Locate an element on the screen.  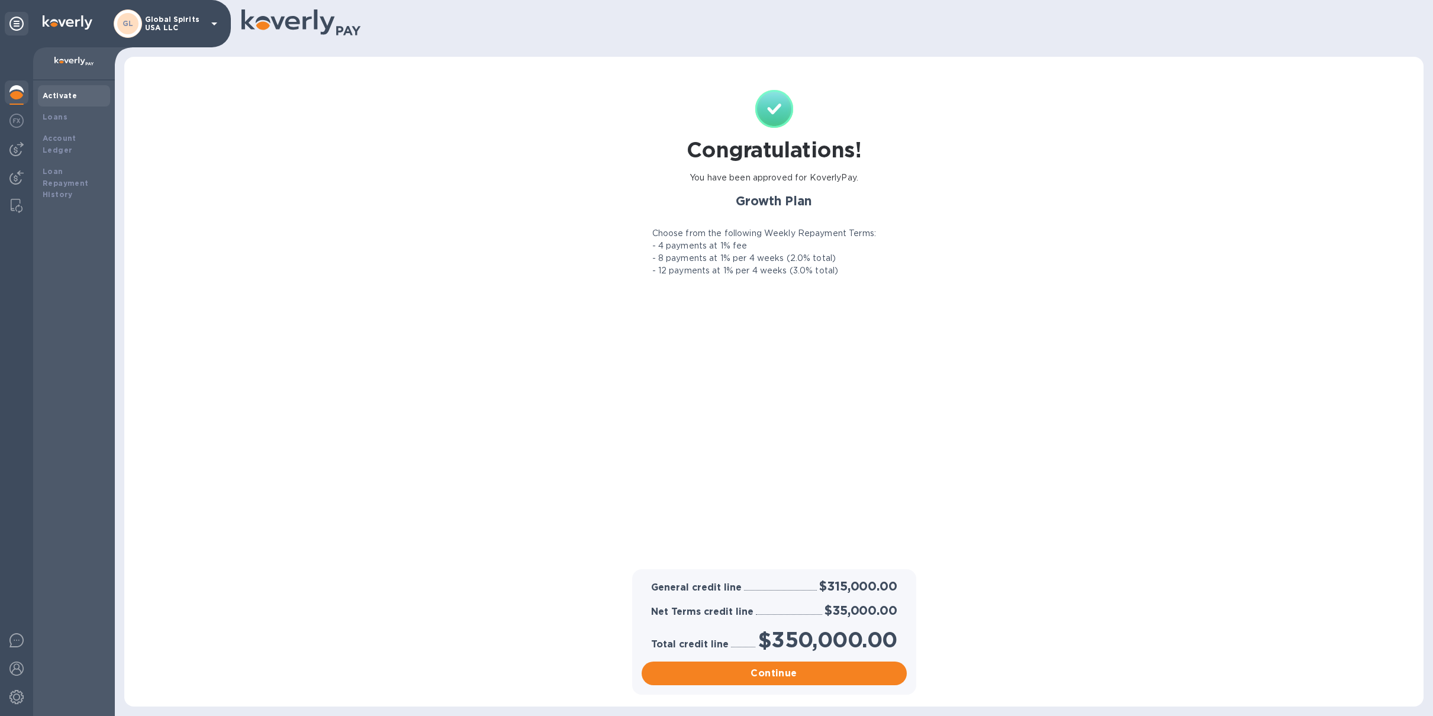
b: Activate is located at coordinates (60, 95).